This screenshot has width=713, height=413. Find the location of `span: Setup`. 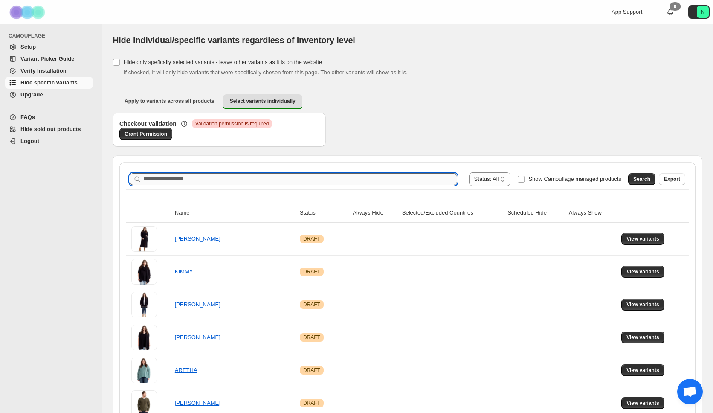

span: Setup is located at coordinates (28, 46).